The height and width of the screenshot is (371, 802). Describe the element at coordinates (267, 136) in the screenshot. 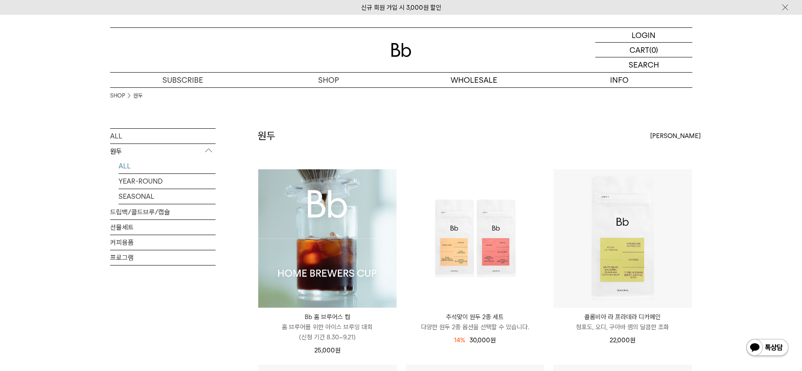

I see `h2: 원두` at that location.